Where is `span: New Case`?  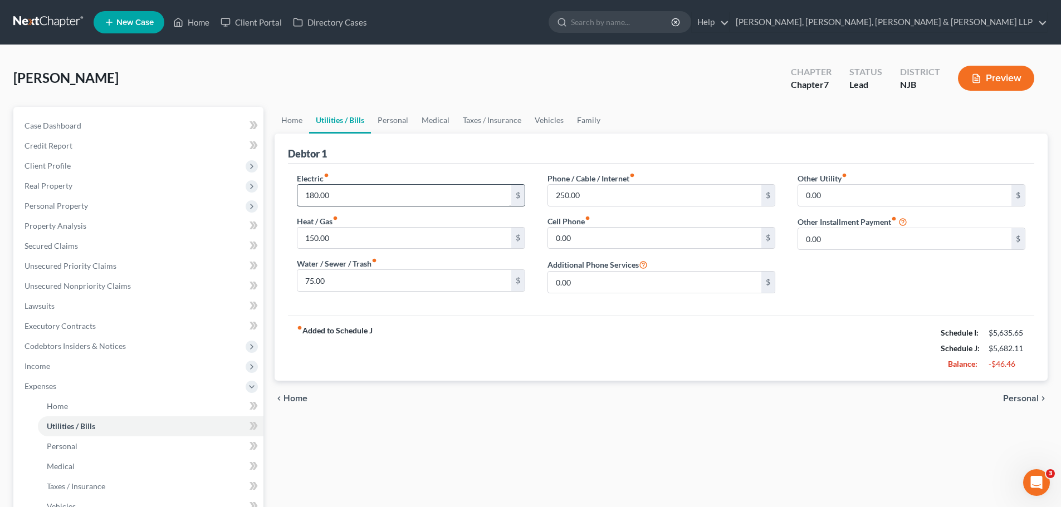
span: New Case is located at coordinates (135, 22).